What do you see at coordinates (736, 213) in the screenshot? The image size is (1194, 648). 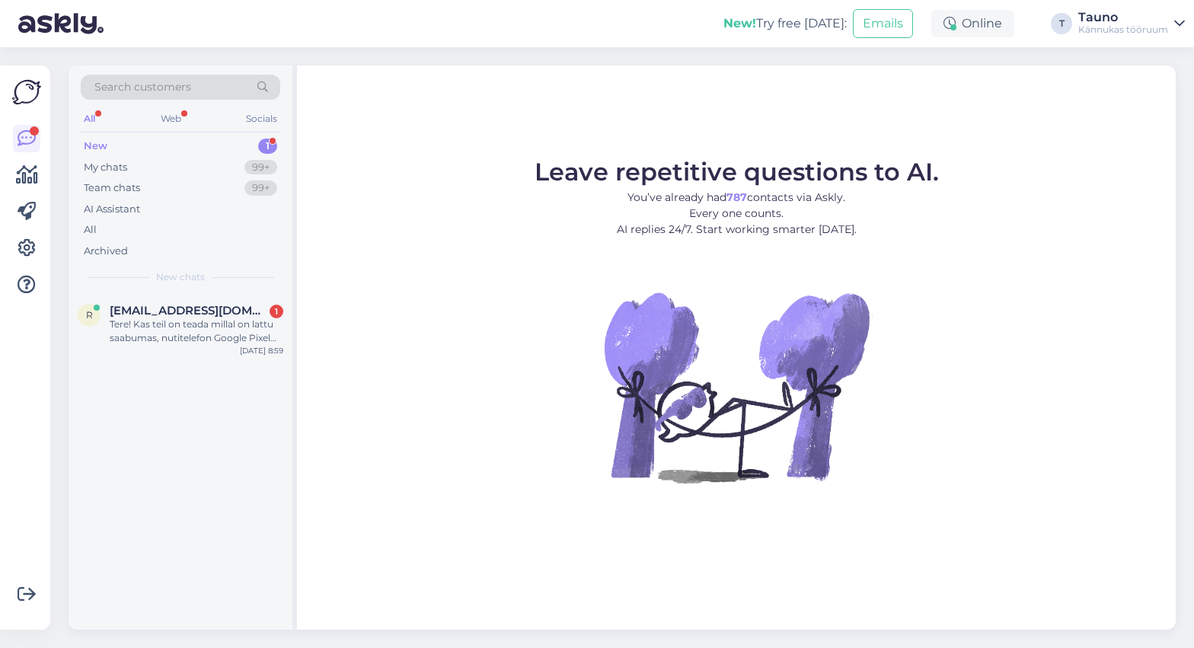 I see `p: You’ve already had contacts via Askly. Every one counts. AI replies 24/7. Start working smarter [...` at bounding box center [736, 213].